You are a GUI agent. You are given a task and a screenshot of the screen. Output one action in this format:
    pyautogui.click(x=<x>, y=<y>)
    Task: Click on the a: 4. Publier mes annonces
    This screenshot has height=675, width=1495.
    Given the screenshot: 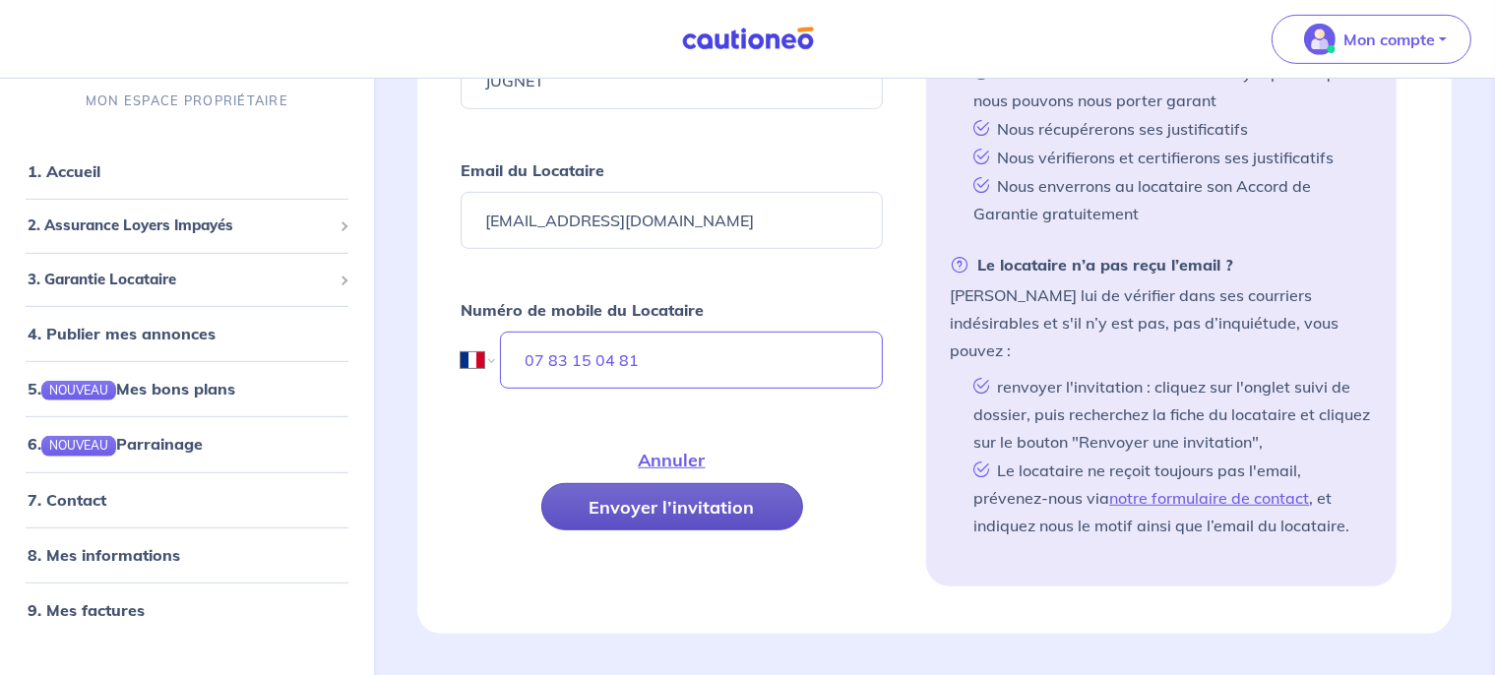 What is the action you would take?
    pyautogui.click(x=121, y=334)
    